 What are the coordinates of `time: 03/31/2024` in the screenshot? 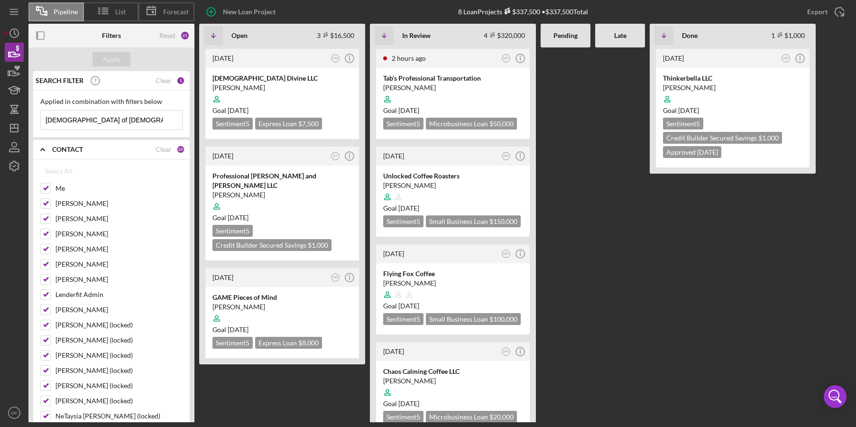 It's located at (409, 305).